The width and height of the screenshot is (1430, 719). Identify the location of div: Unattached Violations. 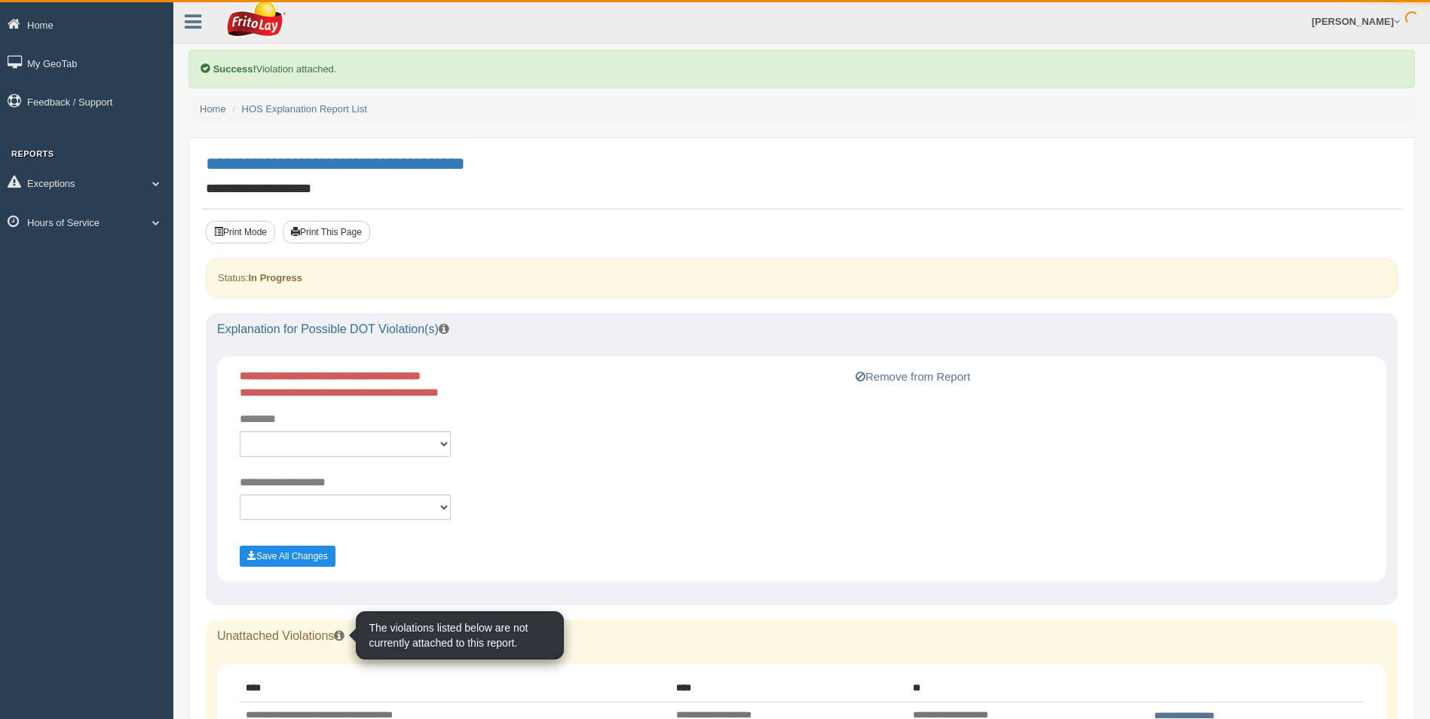
(801, 636).